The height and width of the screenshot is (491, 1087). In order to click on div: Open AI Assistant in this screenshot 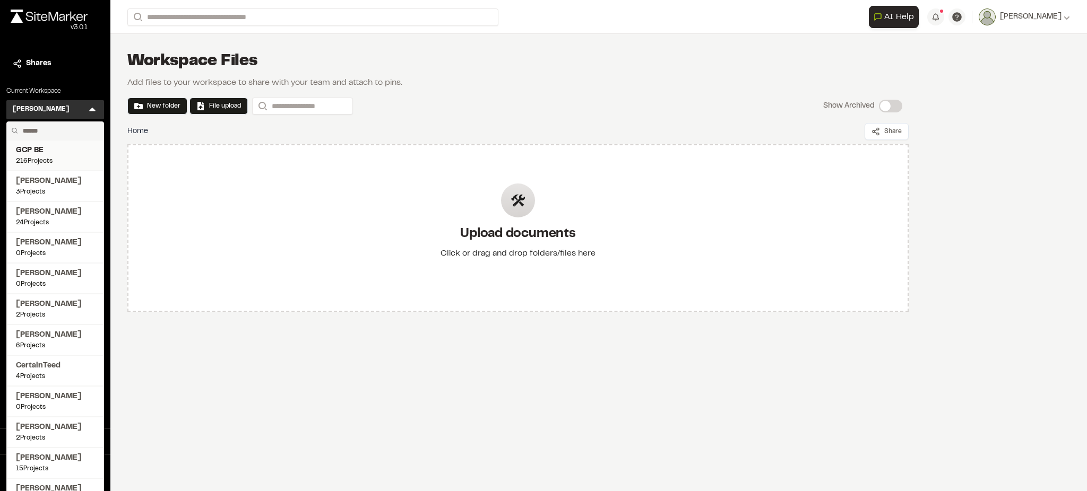, I will do `click(896, 17)`.